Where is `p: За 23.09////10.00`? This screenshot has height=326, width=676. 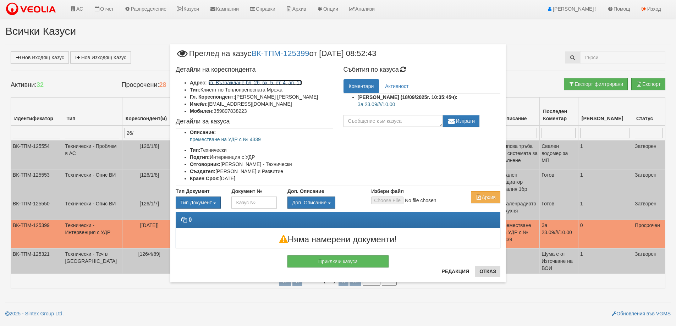
p: За 23.09////10.00 is located at coordinates (429, 104).